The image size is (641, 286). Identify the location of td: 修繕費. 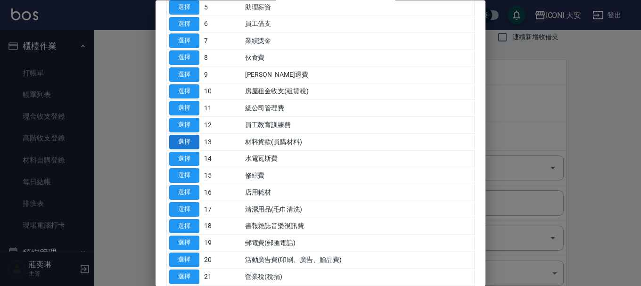
(358, 176).